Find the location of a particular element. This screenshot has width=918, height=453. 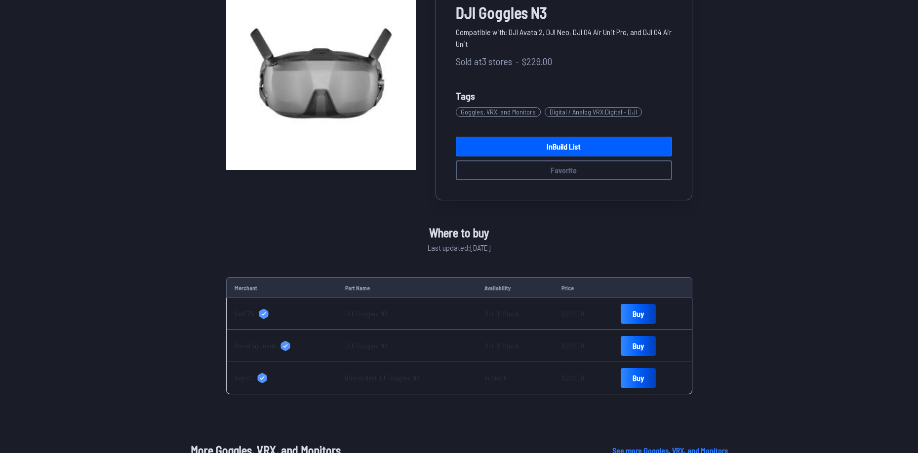

a: GetFPV is located at coordinates (282, 314).